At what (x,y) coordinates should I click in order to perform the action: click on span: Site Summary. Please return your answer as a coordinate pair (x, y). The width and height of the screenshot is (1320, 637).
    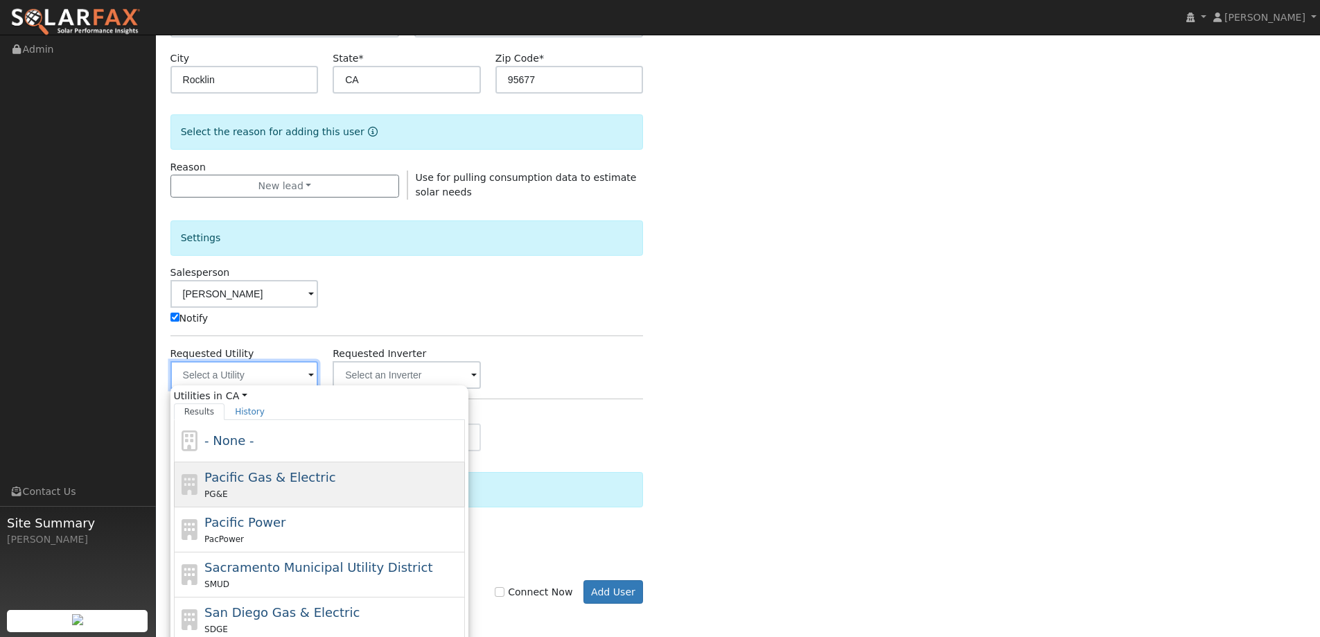
    Looking at the image, I should click on (78, 522).